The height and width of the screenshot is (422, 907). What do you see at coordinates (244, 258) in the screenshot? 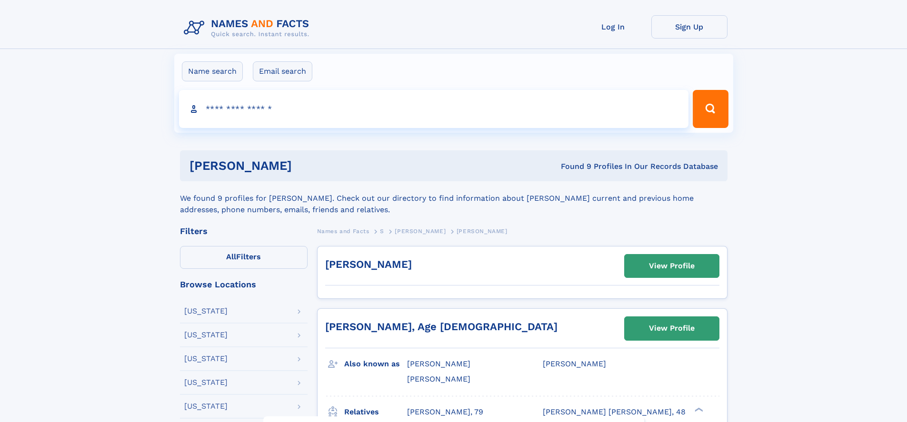
I see `label: Filters` at bounding box center [244, 258].